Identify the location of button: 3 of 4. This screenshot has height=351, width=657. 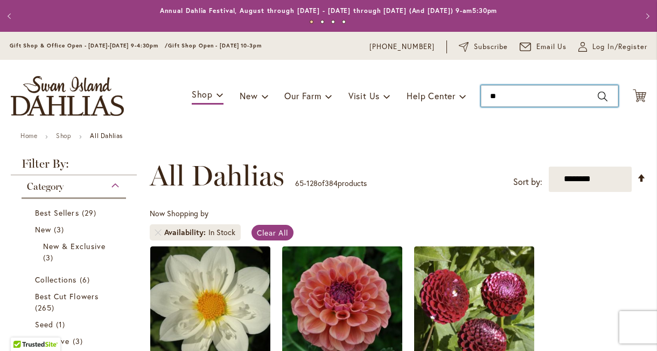
(333, 22).